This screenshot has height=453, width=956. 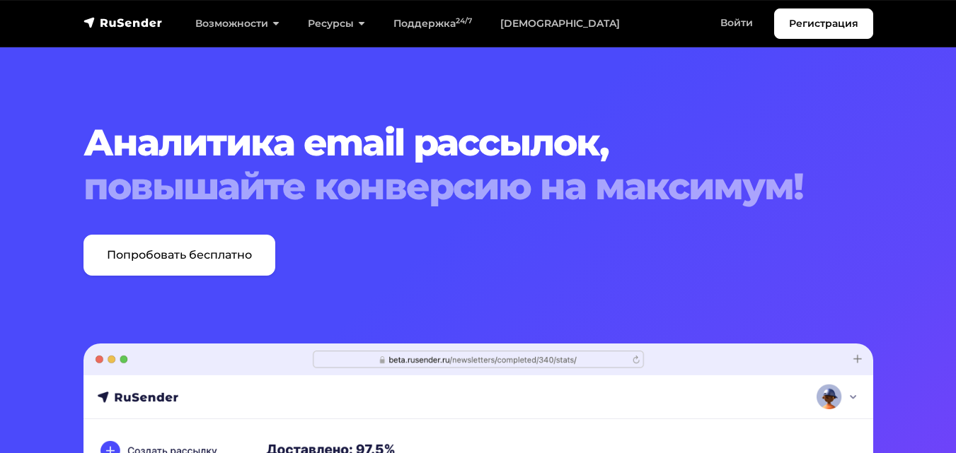 What do you see at coordinates (179, 255) in the screenshot?
I see `a: Попробовать бесплатно` at bounding box center [179, 255].